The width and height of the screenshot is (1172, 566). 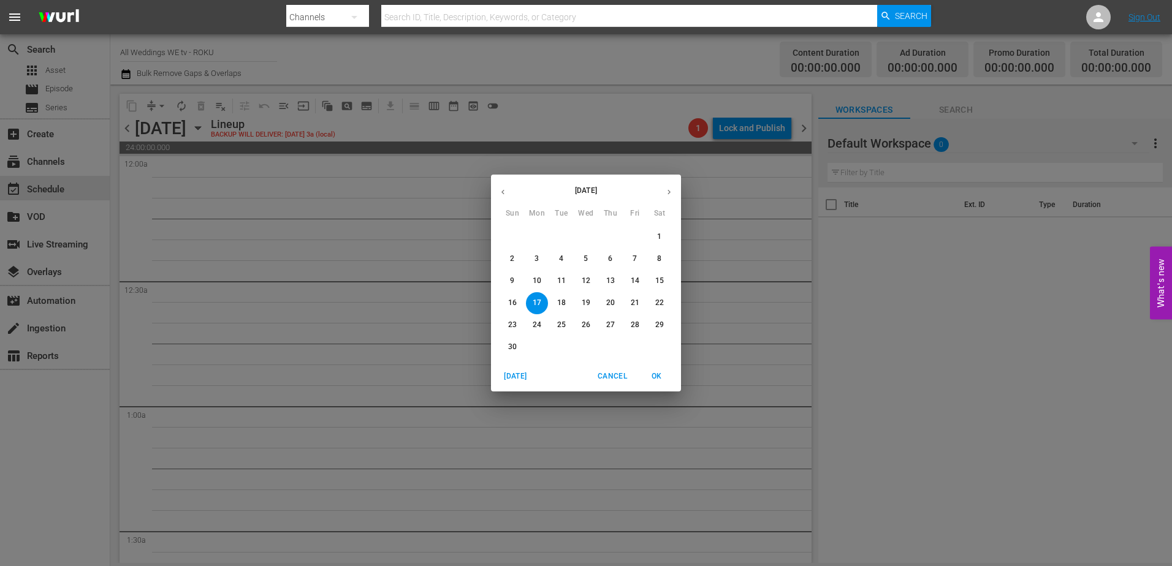 I want to click on p: 1, so click(x=659, y=237).